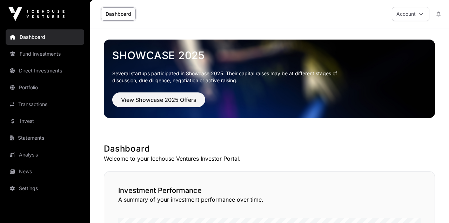  I want to click on h1: Dashboard, so click(269, 149).